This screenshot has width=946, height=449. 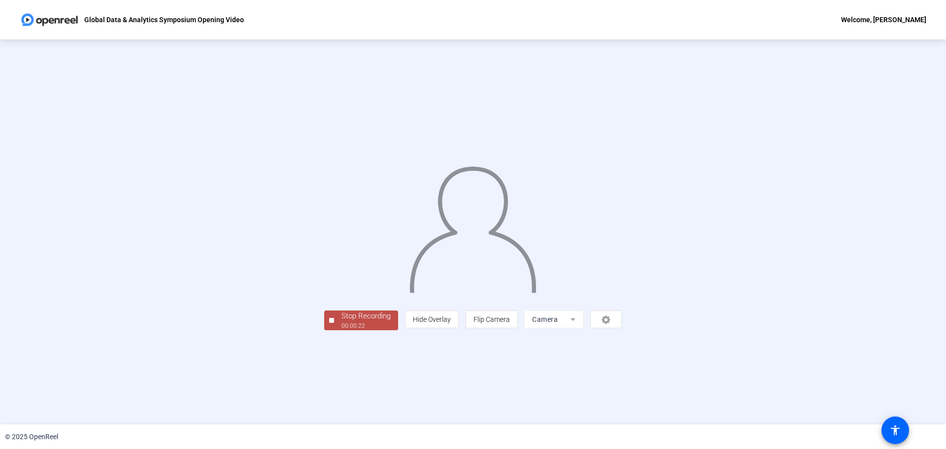 I want to click on span: Flip Camera, so click(x=492, y=319).